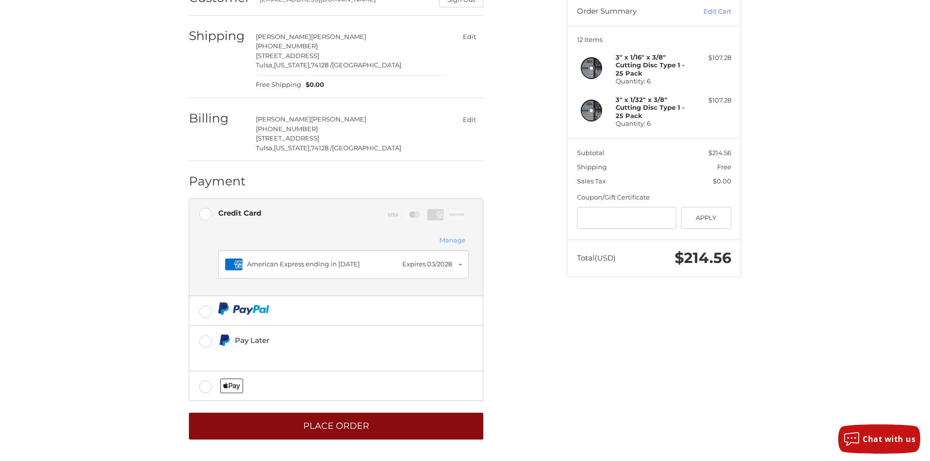 The width and height of the screenshot is (930, 461). What do you see at coordinates (217, 181) in the screenshot?
I see `h2: Payment` at bounding box center [217, 181].